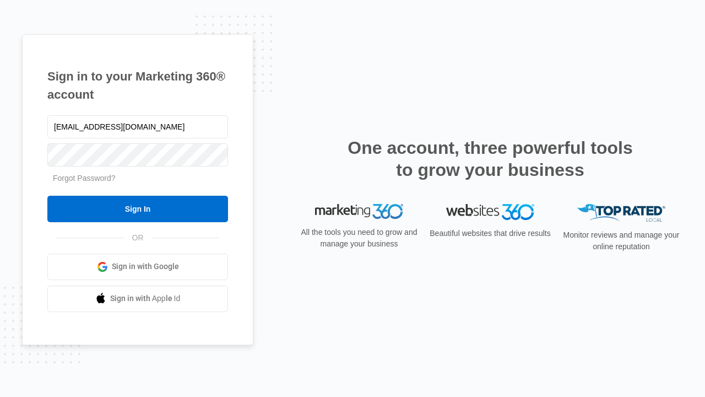 The height and width of the screenshot is (397, 705). Describe the element at coordinates (359, 238) in the screenshot. I see `p: All the tools you need to grow and manage your business` at that location.